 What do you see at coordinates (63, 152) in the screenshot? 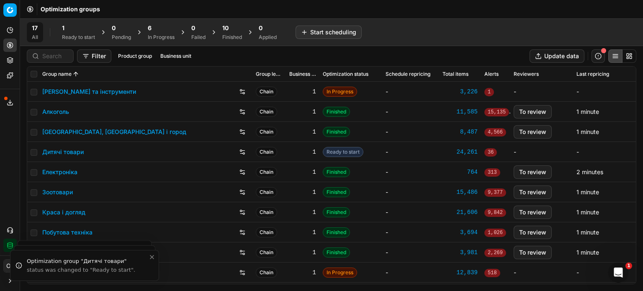
I see `a: Дитячі товари` at bounding box center [63, 152].